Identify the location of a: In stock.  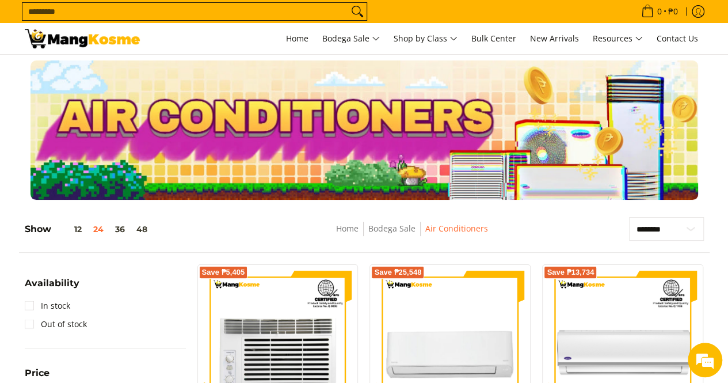
(47, 306).